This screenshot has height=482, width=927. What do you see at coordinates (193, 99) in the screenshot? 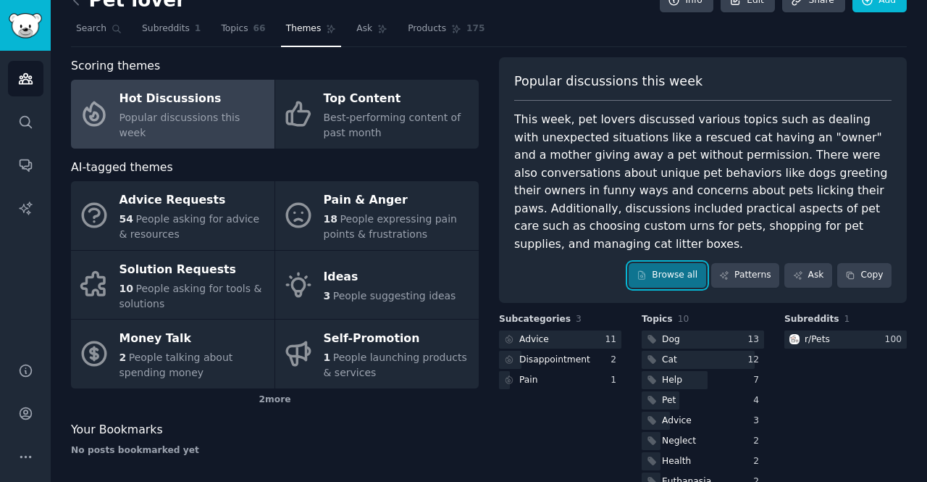
I see `div: Hot Discussions` at bounding box center [193, 99].